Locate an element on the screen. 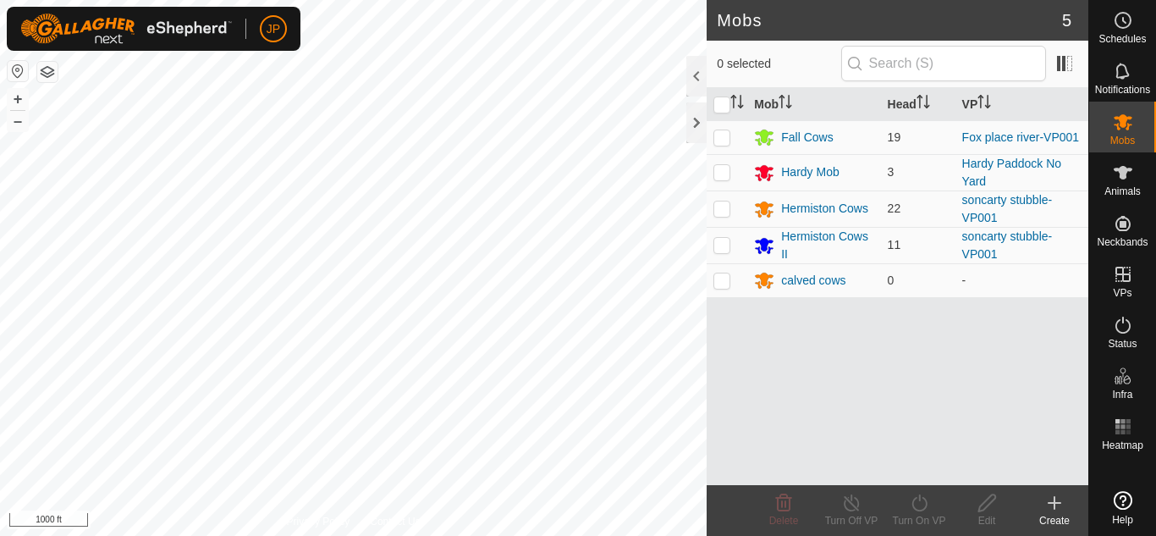 This screenshot has width=1156, height=536. img: Gallagher Logo is located at coordinates (126, 29).